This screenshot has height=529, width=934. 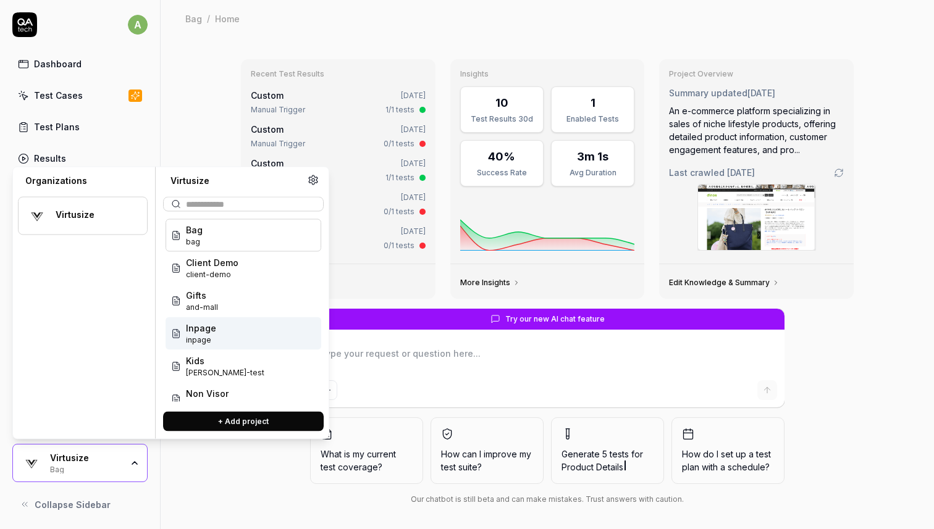 I want to click on div: Our chatbot is still beta and can make mistakes. Trust answers with caution., so click(x=547, y=500).